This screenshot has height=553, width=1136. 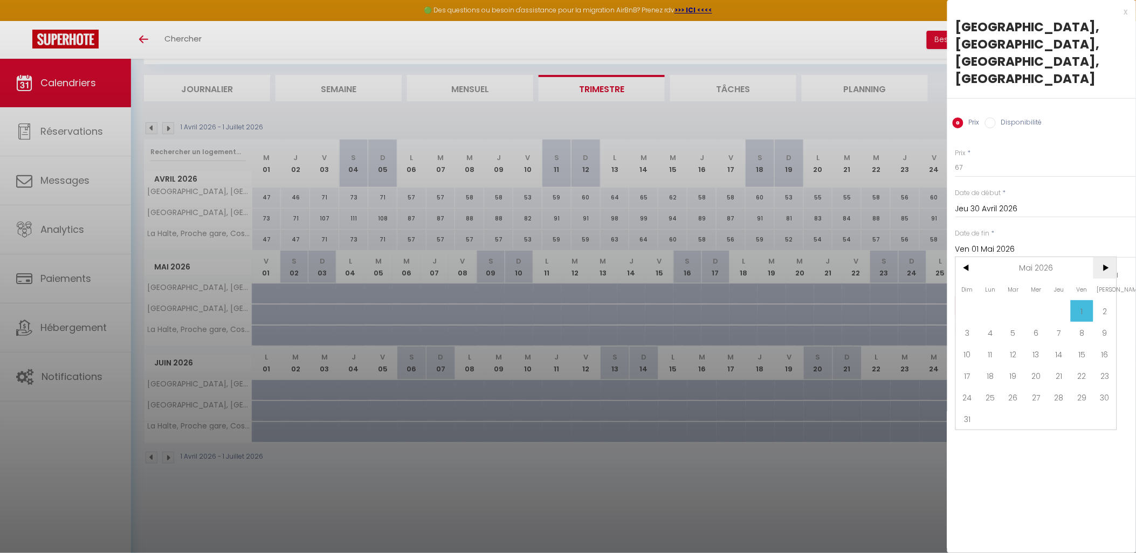 What do you see at coordinates (991, 397) in the screenshot?
I see `span: 25` at bounding box center [991, 397].